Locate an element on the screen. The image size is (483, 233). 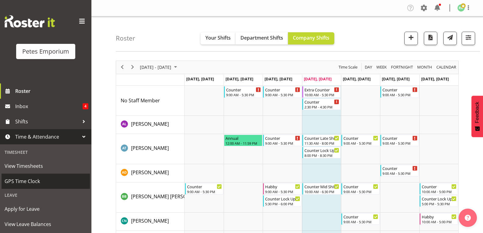
button: Timeline Month is located at coordinates (424, 67).